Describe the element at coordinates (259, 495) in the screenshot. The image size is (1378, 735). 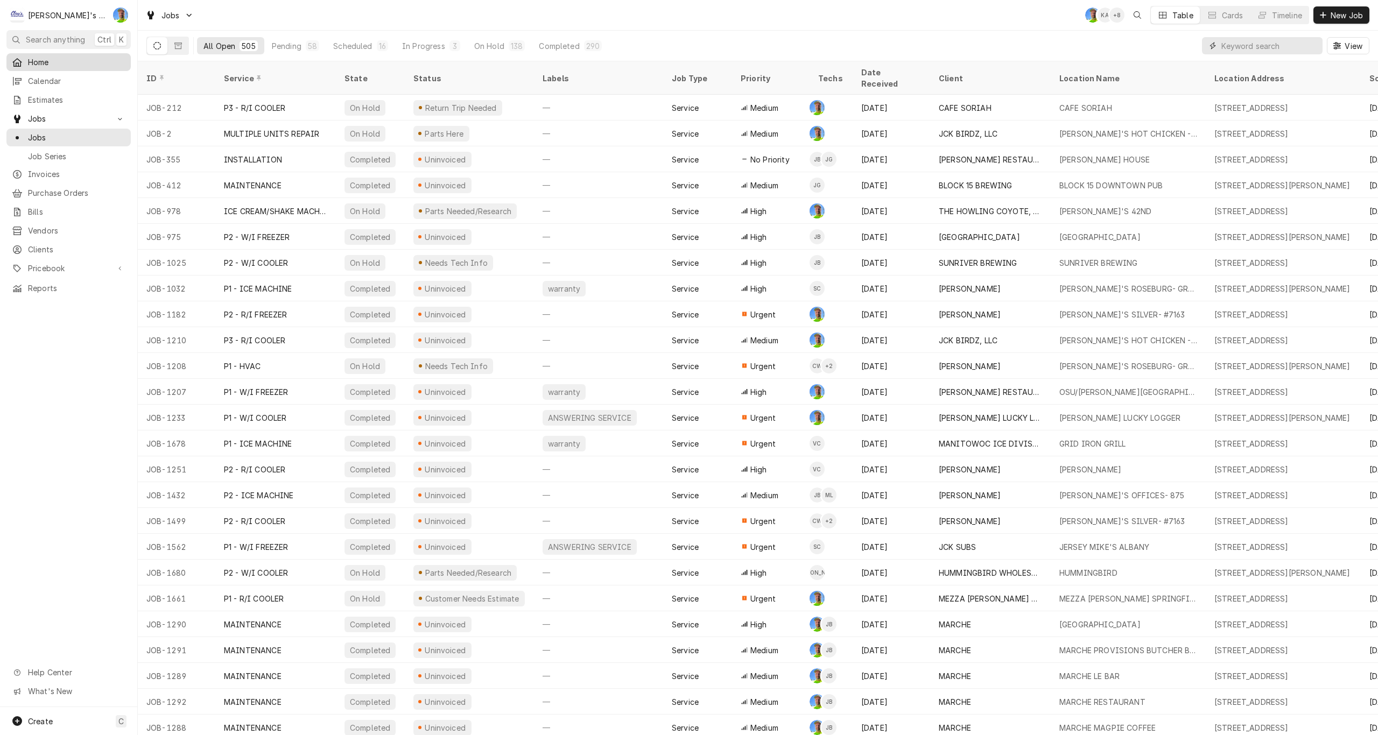
I see `div: P2 - ICE MACHINE` at that location.